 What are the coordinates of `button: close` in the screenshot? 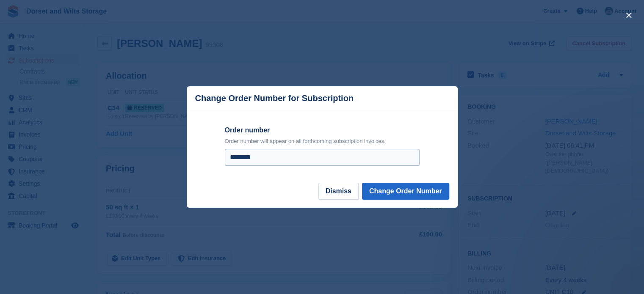 It's located at (629, 15).